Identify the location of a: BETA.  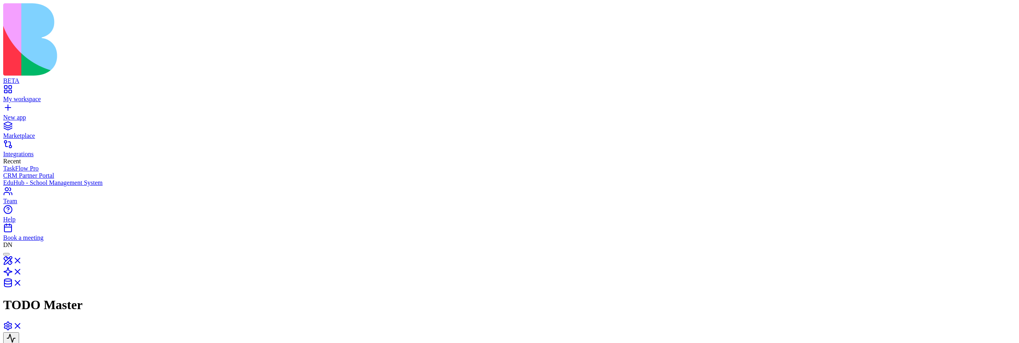
(510, 77).